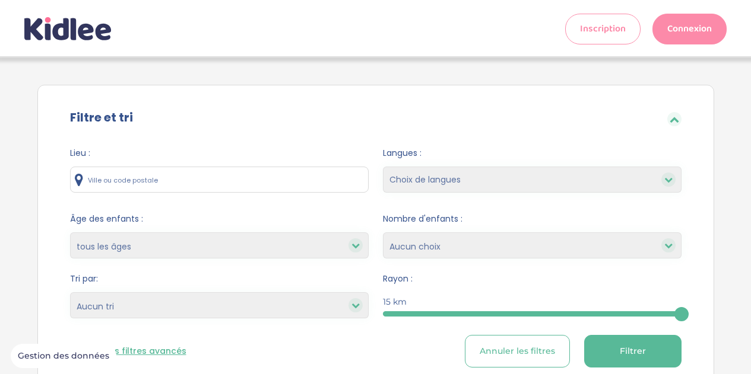 The width and height of the screenshot is (751, 374). What do you see at coordinates (689, 29) in the screenshot?
I see `a: Connexion` at bounding box center [689, 29].